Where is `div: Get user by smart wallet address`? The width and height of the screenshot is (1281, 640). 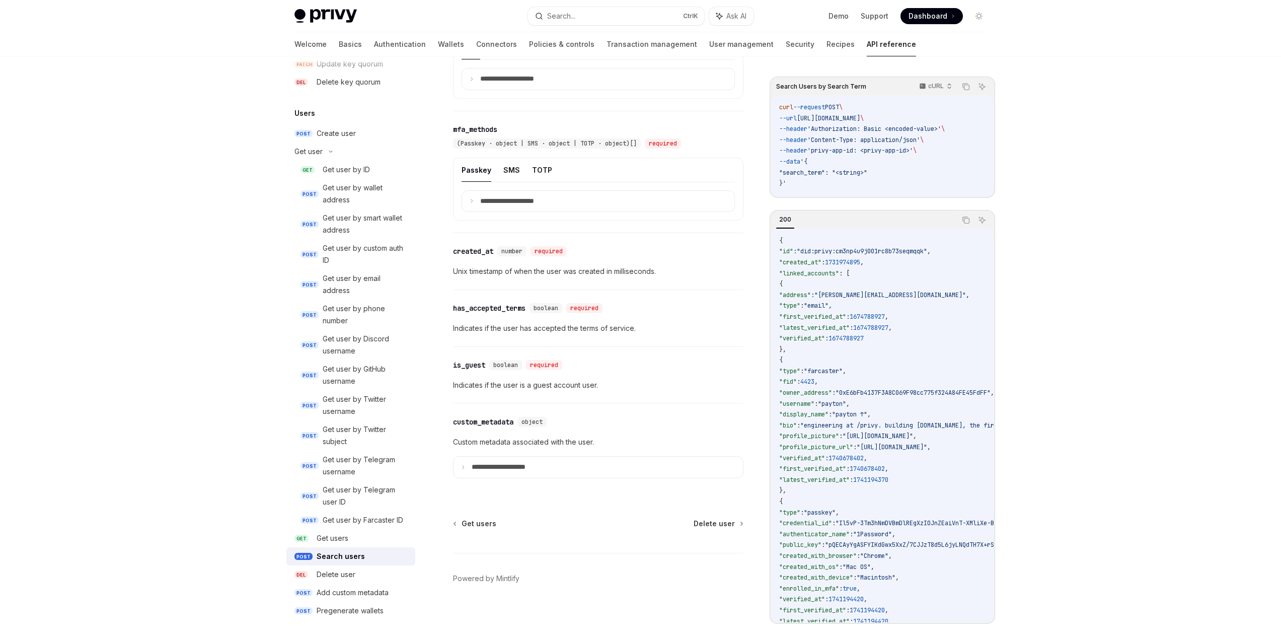 div: Get user by smart wallet address is located at coordinates (366, 224).